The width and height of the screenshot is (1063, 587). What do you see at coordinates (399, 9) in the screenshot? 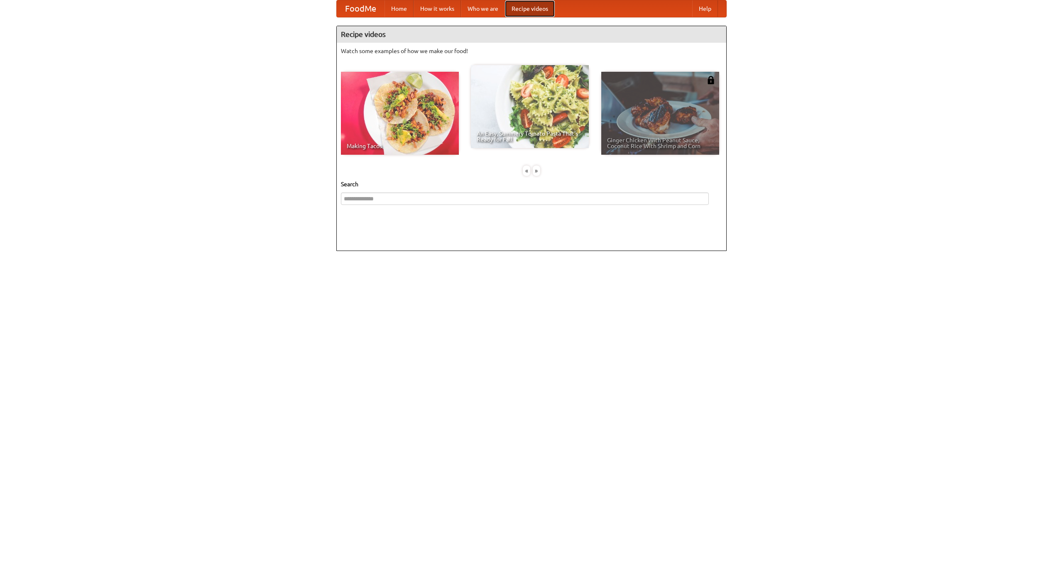
I see `a: Home` at bounding box center [399, 9].